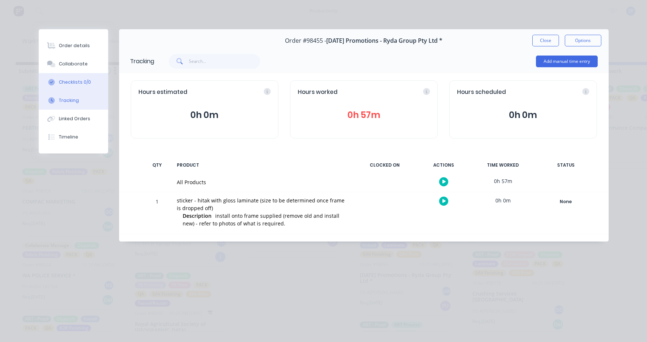 The height and width of the screenshot is (342, 647). Describe the element at coordinates (75, 82) in the screenshot. I see `div: Checklists 0/0` at that location.